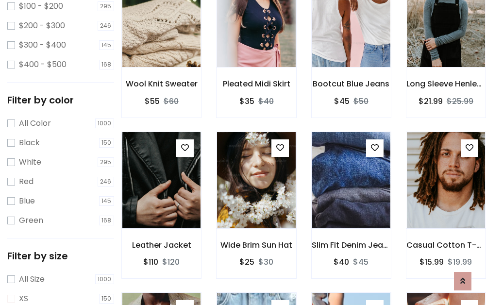 The width and height of the screenshot is (486, 305). What do you see at coordinates (161, 245) in the screenshot?
I see `h6: Leather Jacket` at bounding box center [161, 245].